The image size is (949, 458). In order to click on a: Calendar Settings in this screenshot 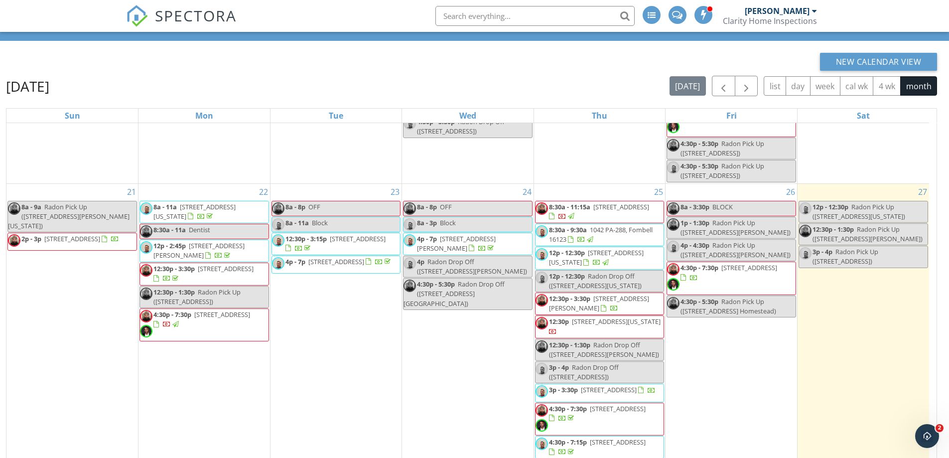, I will do `click(782, 24)`.